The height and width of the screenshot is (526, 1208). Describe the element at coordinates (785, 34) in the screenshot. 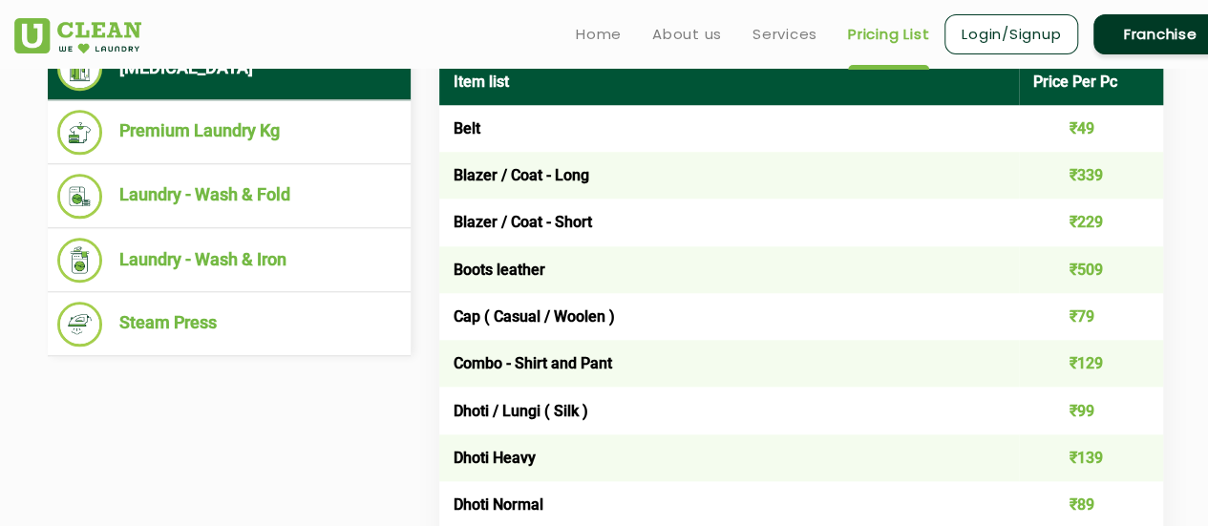

I see `a: Services` at that location.